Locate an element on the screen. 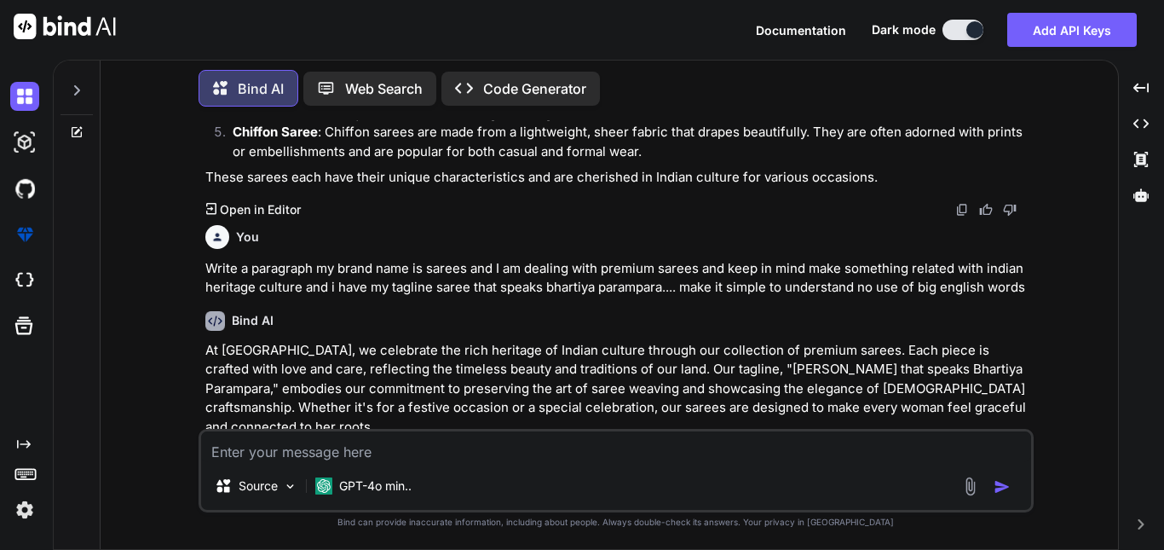 This screenshot has width=1164, height=550. p: Write a paragraph my brand name is sarees and I am dealing with premium sarees and keep in mind m... is located at coordinates (618, 278).